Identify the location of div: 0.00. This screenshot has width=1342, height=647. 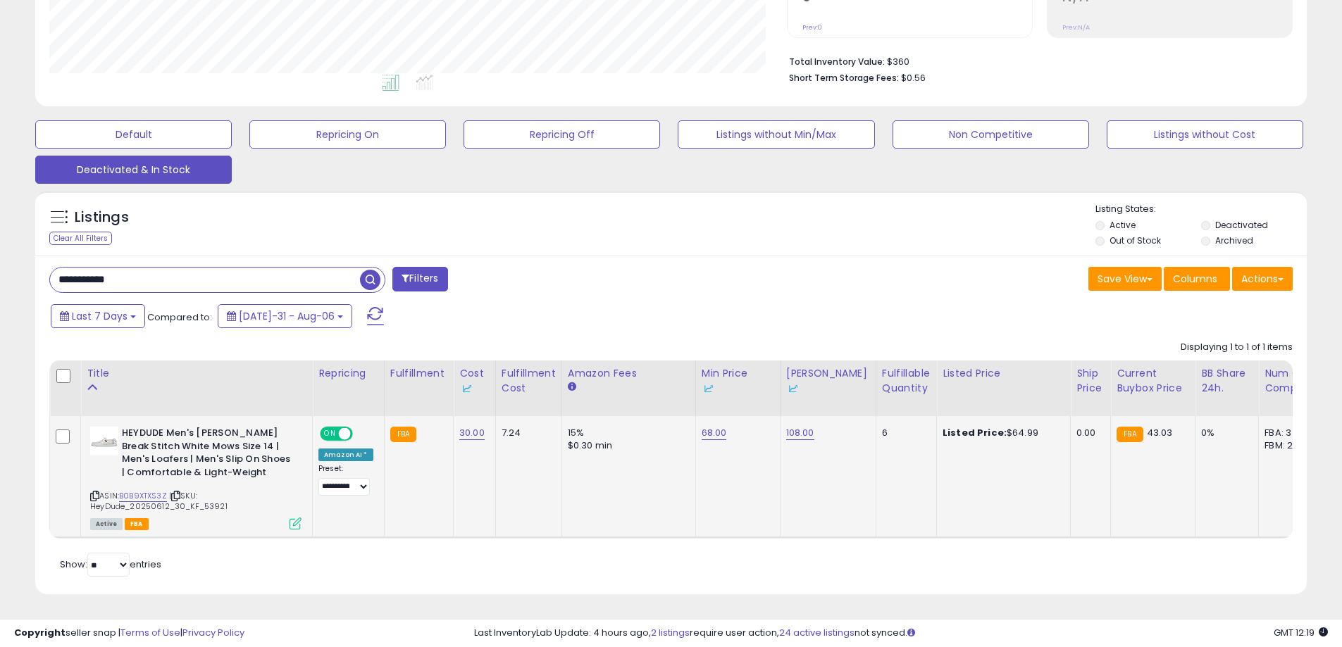
(1088, 433).